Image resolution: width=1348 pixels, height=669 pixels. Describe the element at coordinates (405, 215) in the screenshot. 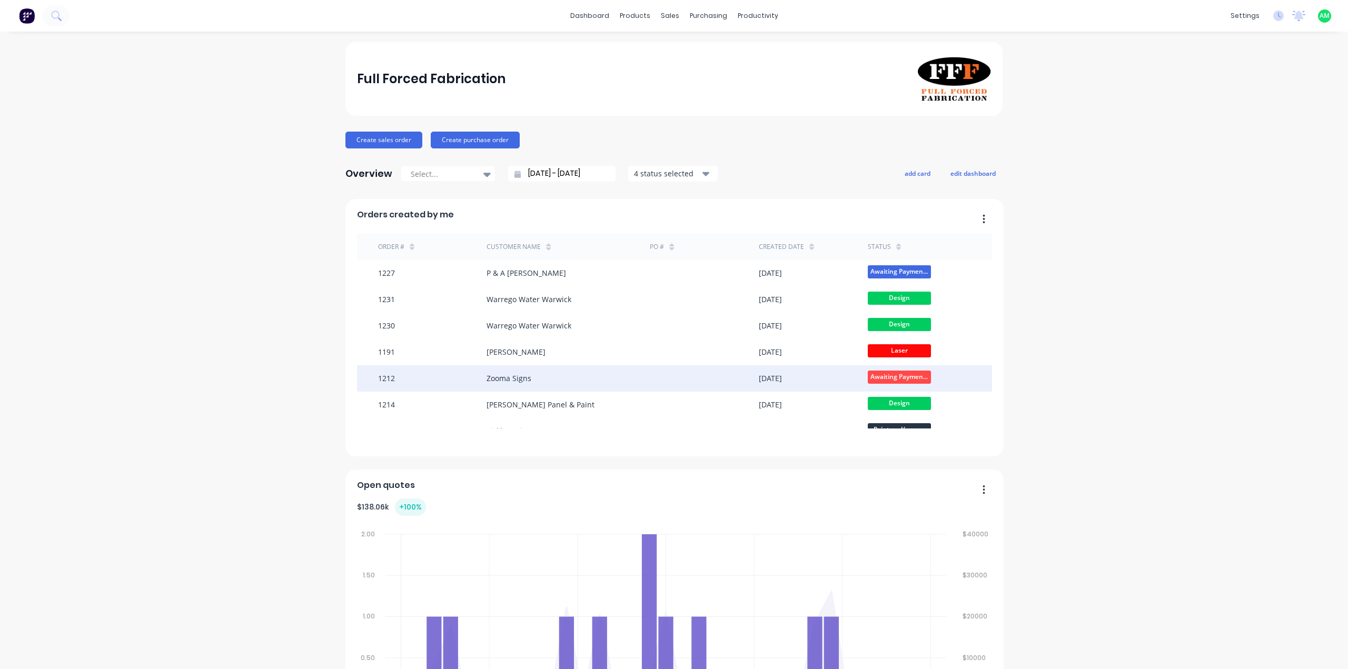

I see `span: Orders created by me` at that location.